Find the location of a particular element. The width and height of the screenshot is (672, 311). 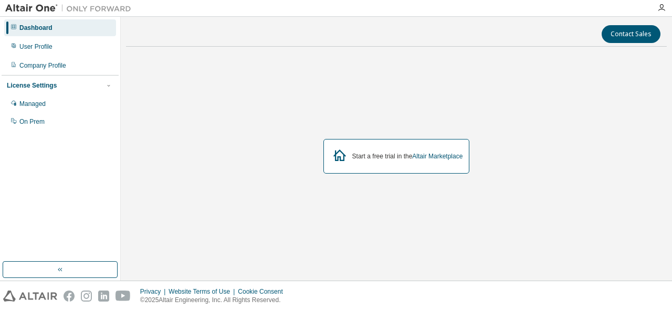

div: Privacy is located at coordinates (154, 292).